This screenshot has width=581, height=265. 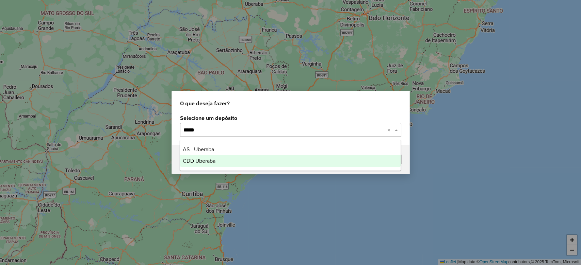 I want to click on span: O que deseja fazer?, so click(x=205, y=103).